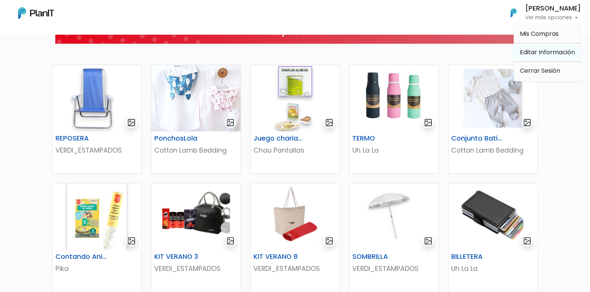  I want to click on a: gallery-light Conjunto Batita, Pelele y Gorro Cotton Lamb Bedding, so click(493, 120).